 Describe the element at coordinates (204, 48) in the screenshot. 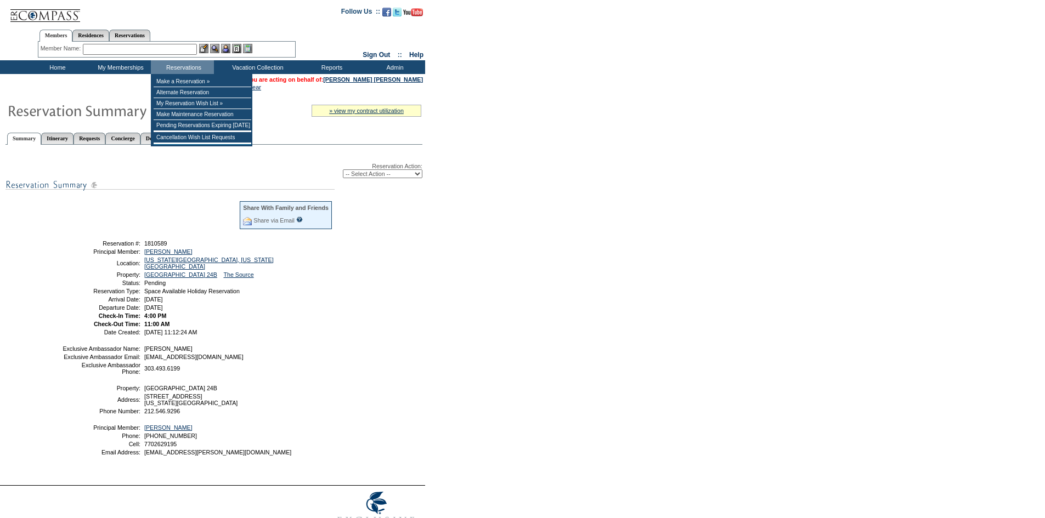

I see `img: b_edit.gif` at that location.